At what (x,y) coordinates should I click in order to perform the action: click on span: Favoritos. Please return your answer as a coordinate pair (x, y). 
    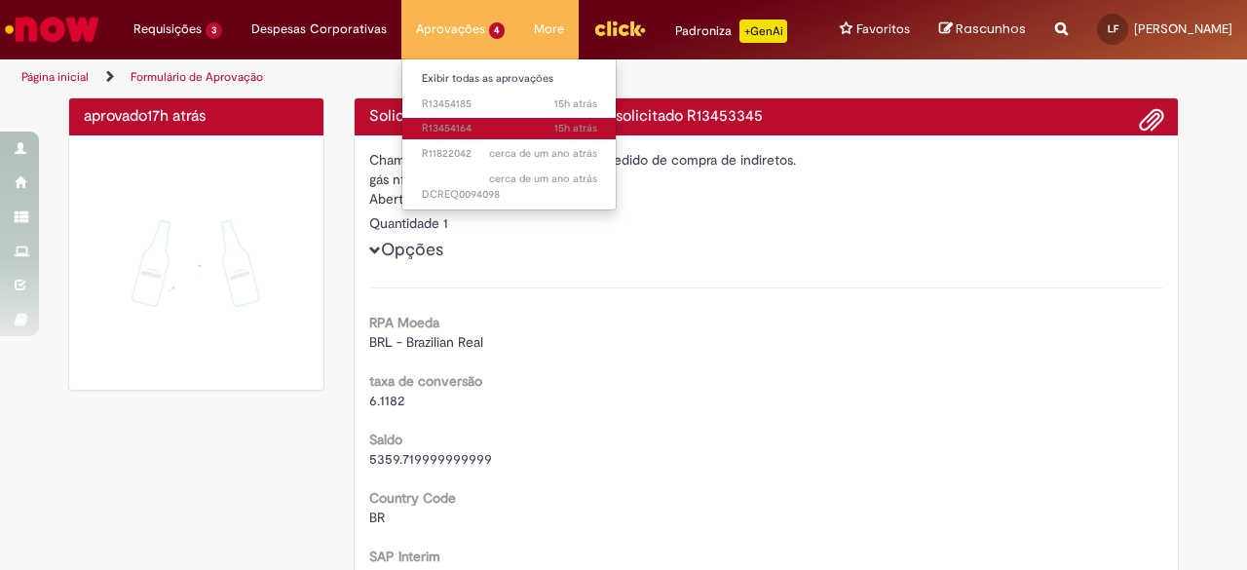
    Looking at the image, I should click on (883, 29).